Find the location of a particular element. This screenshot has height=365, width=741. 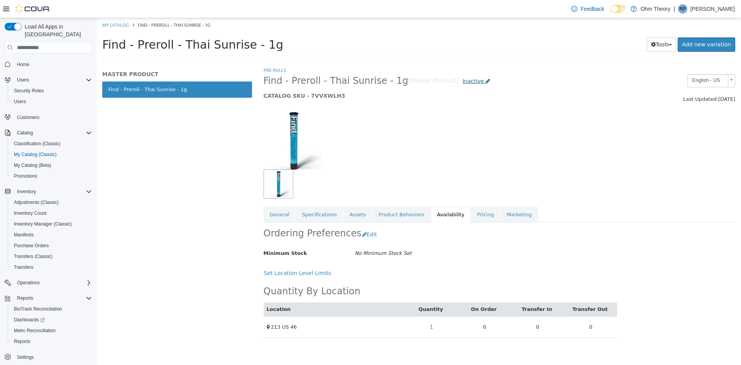

button: Manifests is located at coordinates (51, 235).